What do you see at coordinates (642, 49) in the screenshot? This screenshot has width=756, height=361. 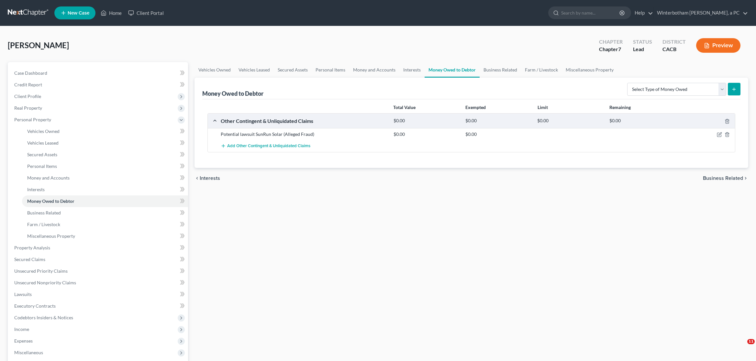 I see `div: Lead` at bounding box center [642, 49].